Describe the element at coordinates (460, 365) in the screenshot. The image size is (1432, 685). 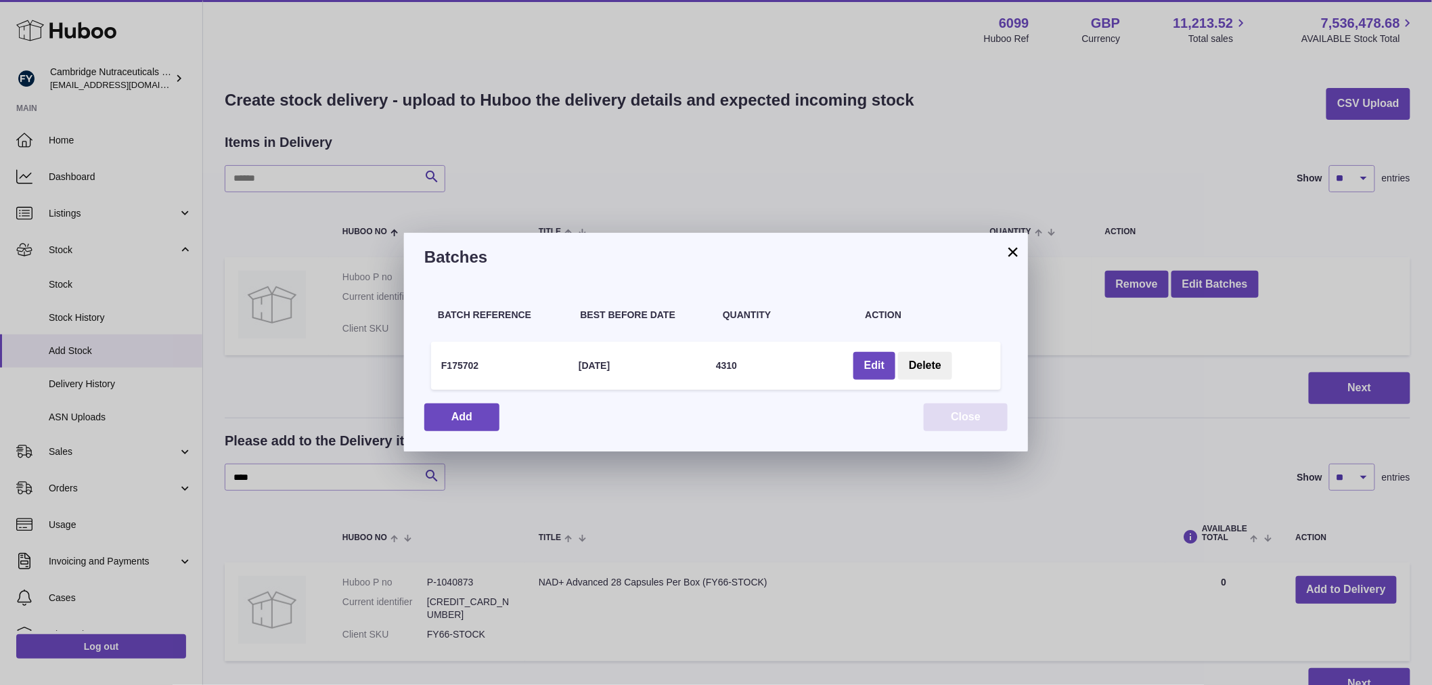
I see `h4: F175702` at that location.